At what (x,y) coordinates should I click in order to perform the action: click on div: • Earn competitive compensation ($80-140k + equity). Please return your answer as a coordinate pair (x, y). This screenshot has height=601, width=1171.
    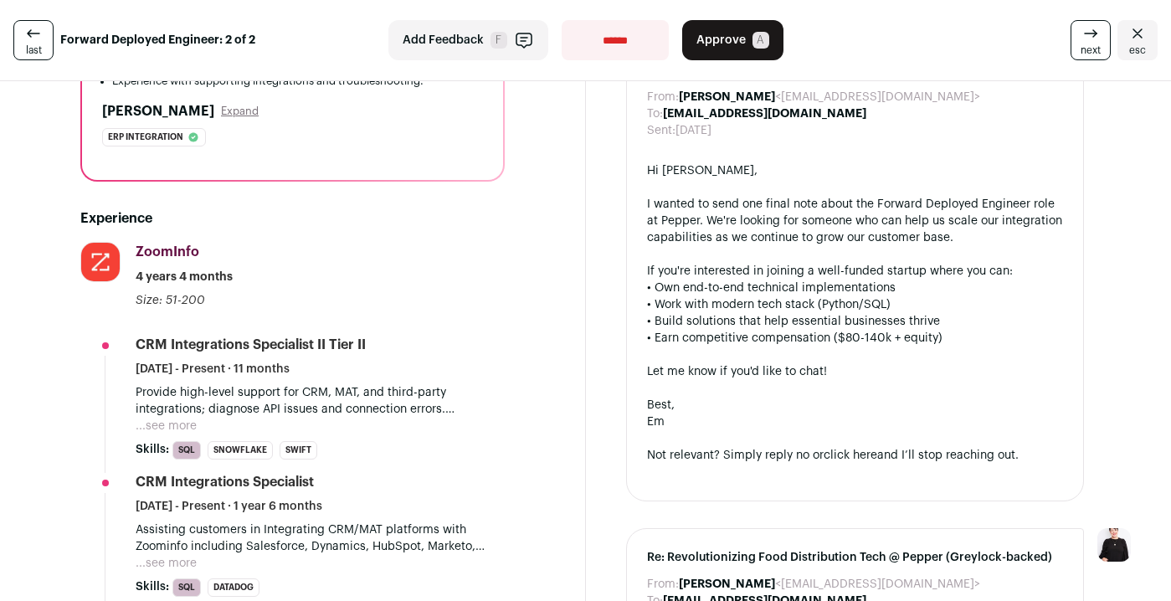
    Looking at the image, I should click on (855, 338).